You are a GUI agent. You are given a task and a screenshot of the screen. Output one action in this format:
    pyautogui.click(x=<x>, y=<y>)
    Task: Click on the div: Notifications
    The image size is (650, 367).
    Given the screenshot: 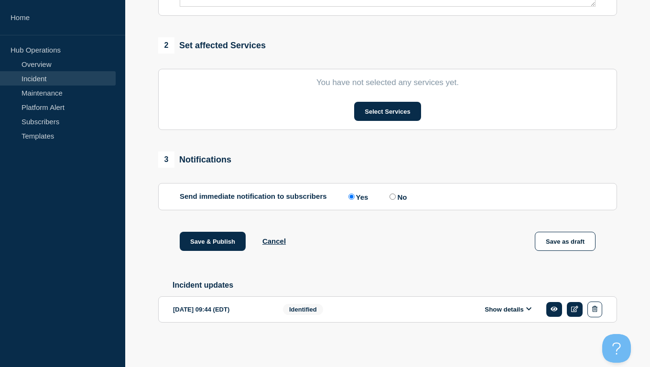 What is the action you would take?
    pyautogui.click(x=194, y=160)
    